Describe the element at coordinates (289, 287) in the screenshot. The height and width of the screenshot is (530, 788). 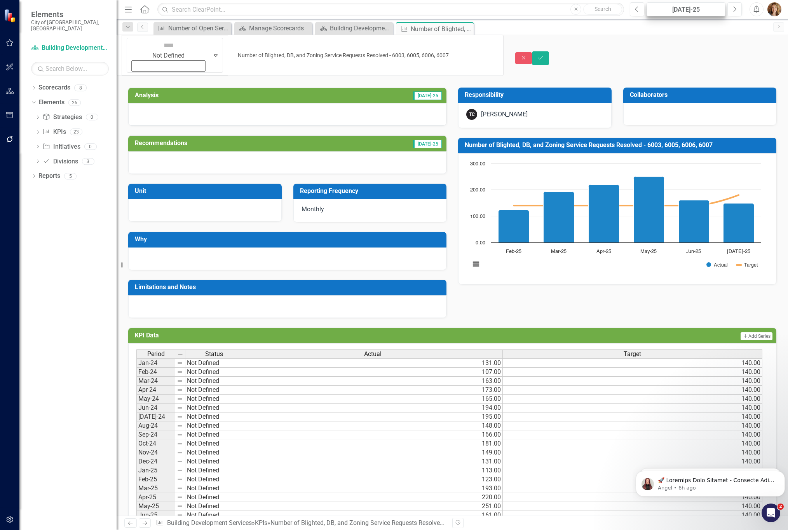
I see `h3: Limitations and Notes` at that location.